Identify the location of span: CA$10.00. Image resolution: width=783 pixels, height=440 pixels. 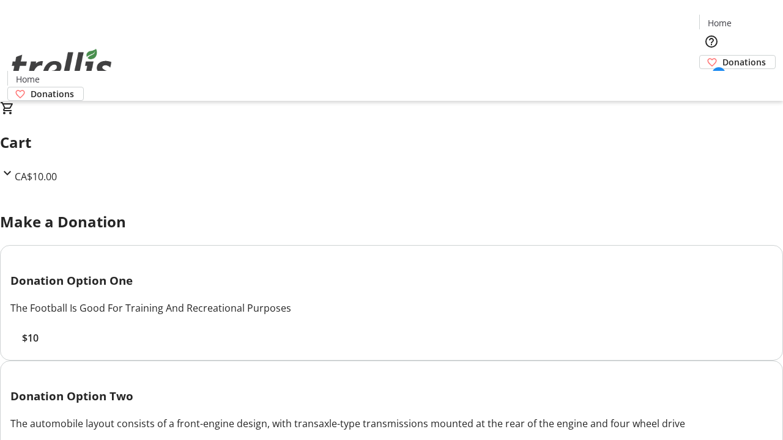
(35, 177).